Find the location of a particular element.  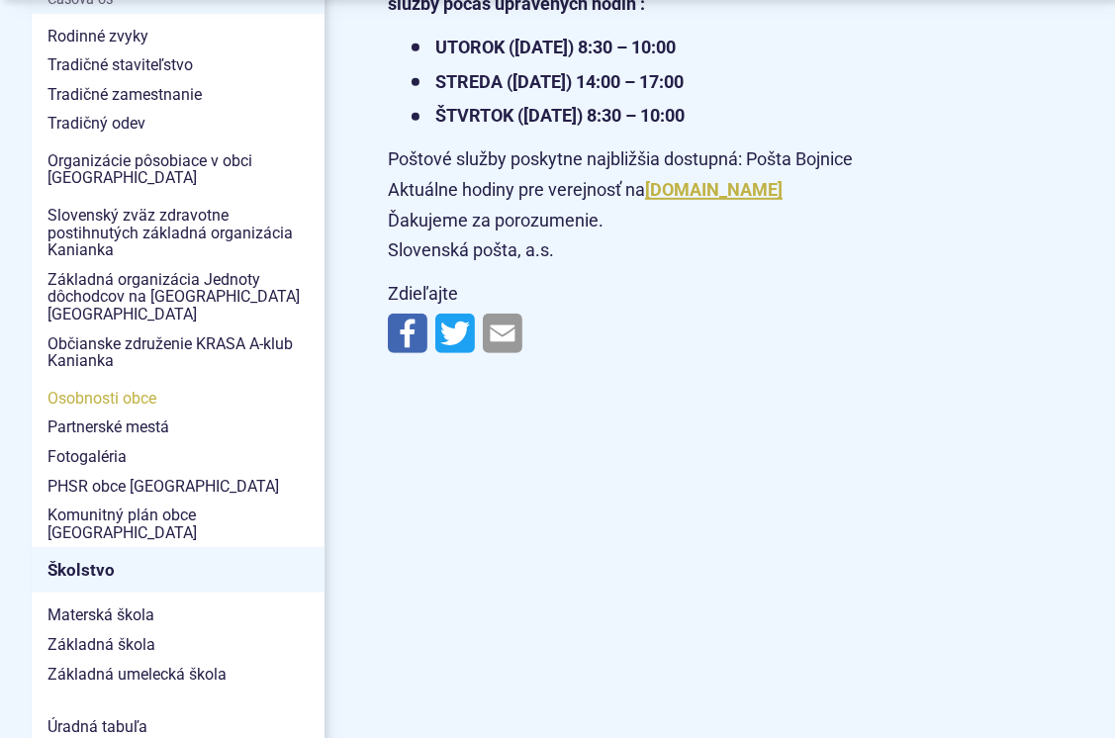

span: Fotogaléria is located at coordinates (178, 457).